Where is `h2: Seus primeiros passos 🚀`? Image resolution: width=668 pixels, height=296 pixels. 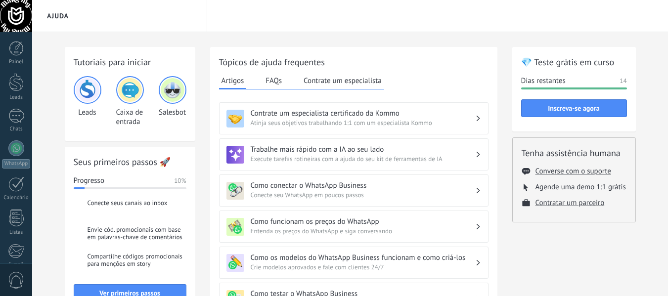
h2: Seus primeiros passos 🚀 is located at coordinates (130, 162).